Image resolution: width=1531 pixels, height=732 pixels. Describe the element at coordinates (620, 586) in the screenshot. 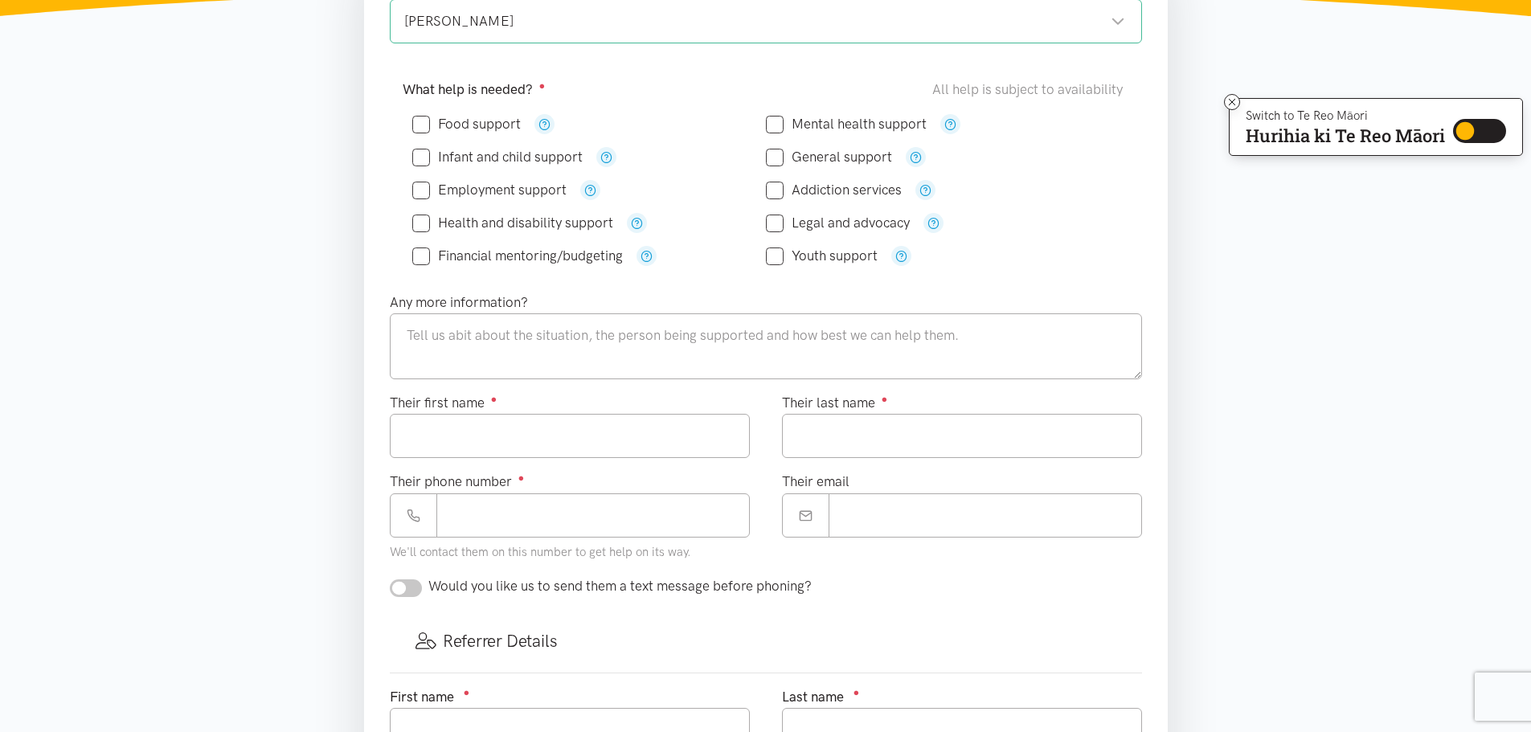

I see `span: Would you like us to send them a text message before phoning?` at that location.